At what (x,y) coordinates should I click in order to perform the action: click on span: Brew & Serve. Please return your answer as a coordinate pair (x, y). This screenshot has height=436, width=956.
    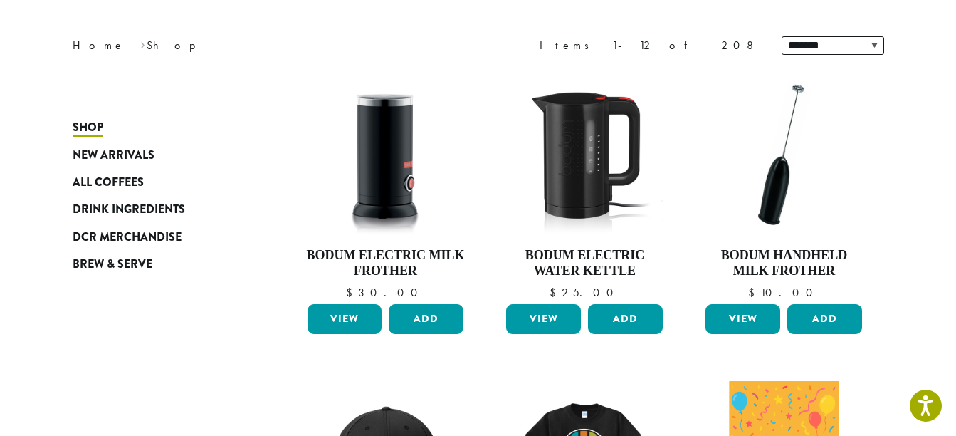
    Looking at the image, I should click on (112, 264).